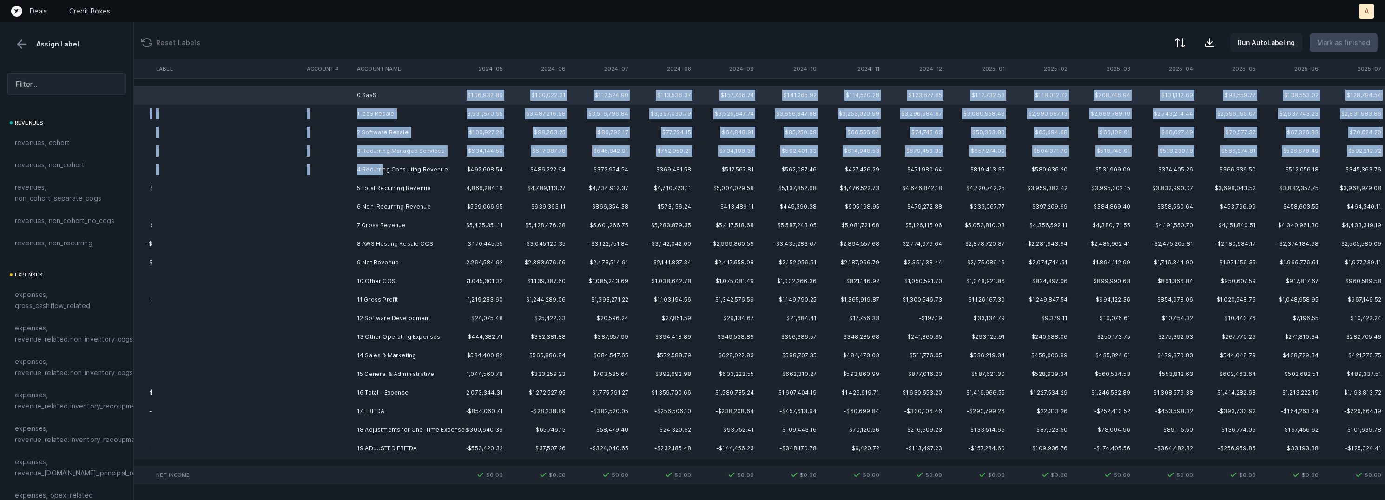  I want to click on td: -$2,475,205.81, so click(1165, 244).